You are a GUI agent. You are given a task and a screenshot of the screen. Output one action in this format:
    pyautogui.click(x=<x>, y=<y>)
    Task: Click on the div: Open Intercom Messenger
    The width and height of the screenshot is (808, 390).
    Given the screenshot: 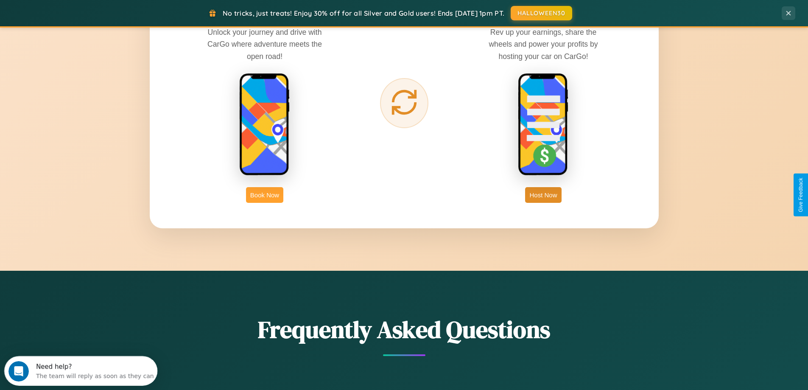 What is the action you would take?
    pyautogui.click(x=81, y=15)
    